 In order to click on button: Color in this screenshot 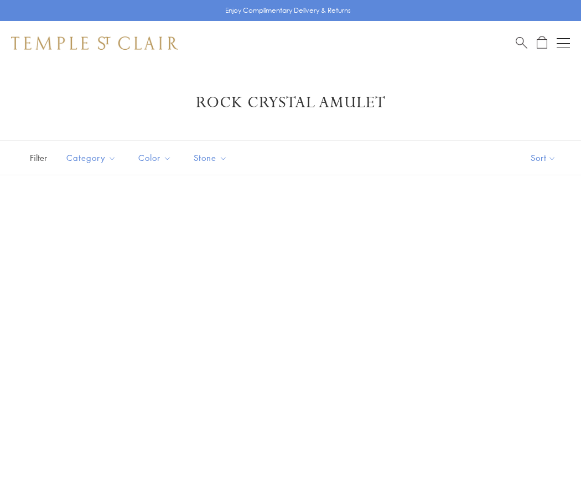, I will do `click(155, 158)`.